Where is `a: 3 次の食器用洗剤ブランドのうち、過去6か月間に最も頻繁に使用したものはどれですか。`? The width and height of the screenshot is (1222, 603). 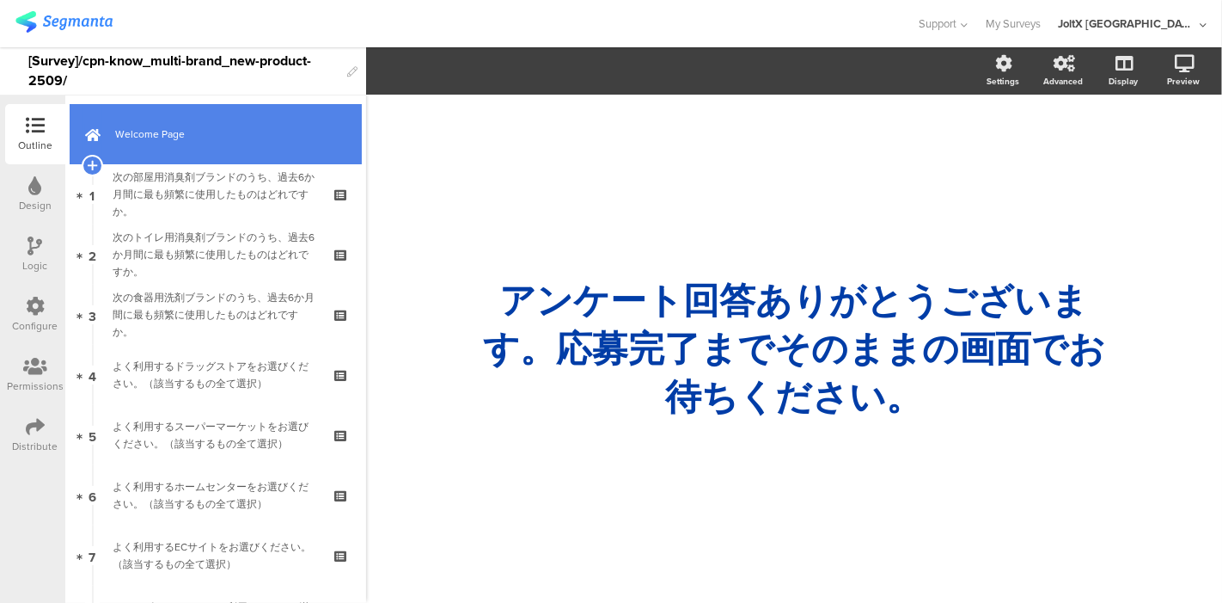 a: 3 次の食器用洗剤ブランドのうち、過去6か月間に最も頻繁に使用したものはどれですか。 is located at coordinates (216, 315).